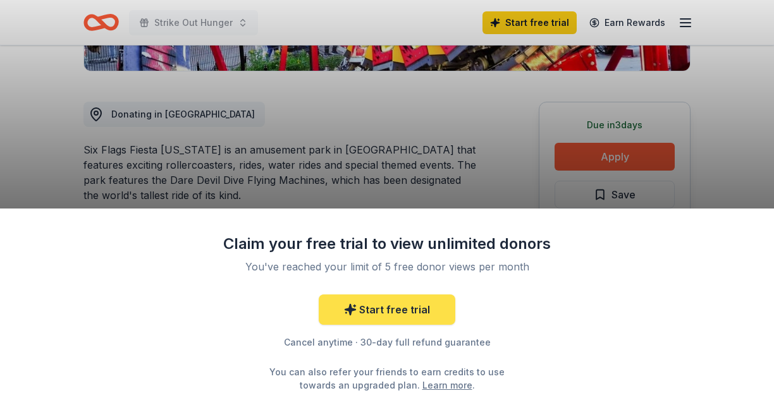 The width and height of the screenshot is (774, 417). What do you see at coordinates (387, 267) in the screenshot?
I see `div: You've reached your limit of 5 free donor views per month` at bounding box center [387, 267].